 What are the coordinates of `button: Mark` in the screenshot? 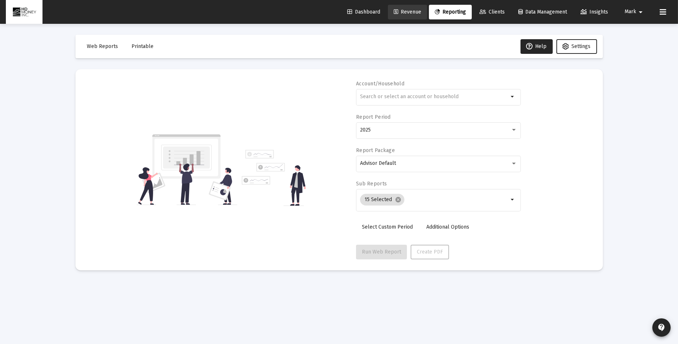 It's located at (635, 12).